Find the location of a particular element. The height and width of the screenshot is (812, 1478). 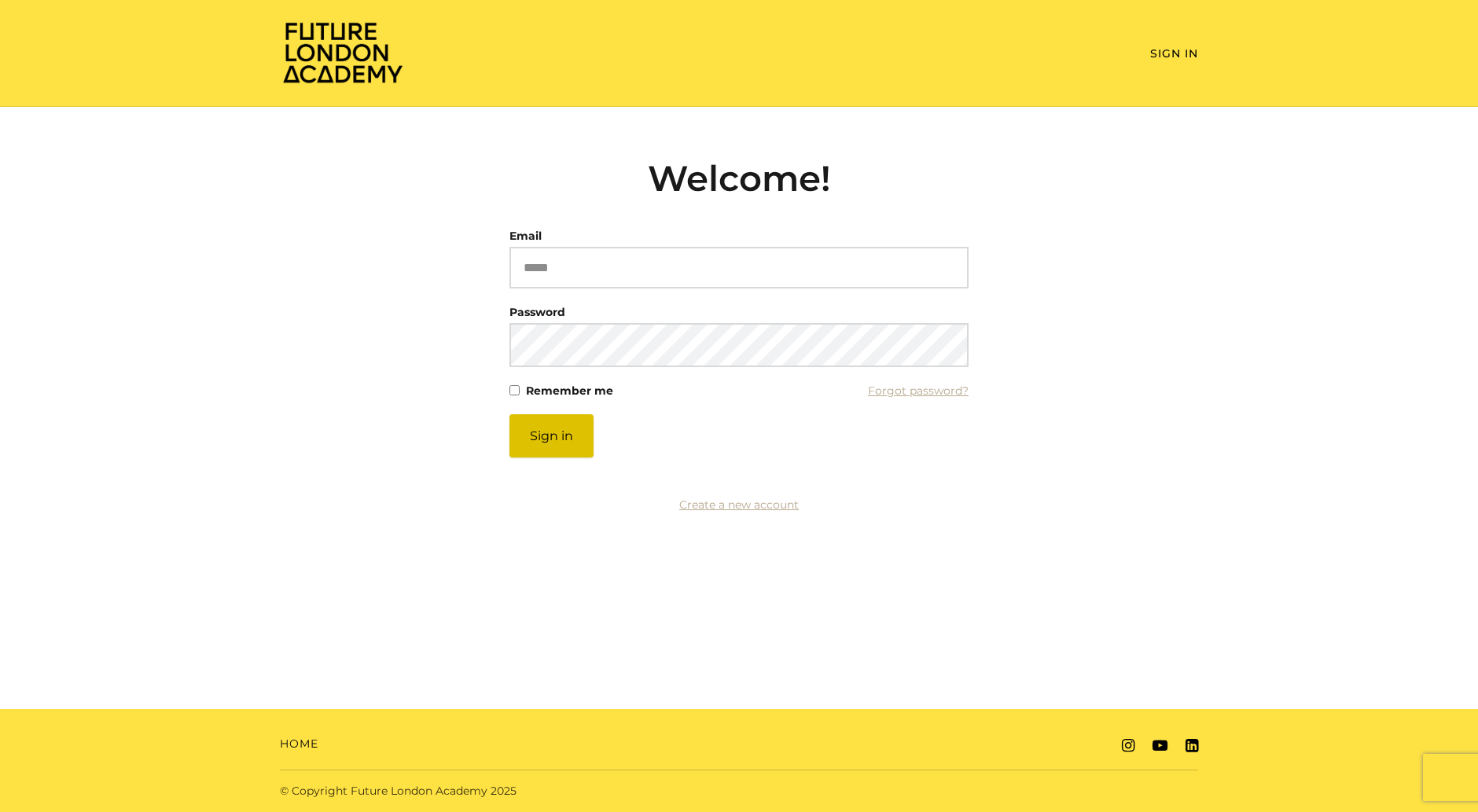

a: Forgot password? is located at coordinates (918, 391).